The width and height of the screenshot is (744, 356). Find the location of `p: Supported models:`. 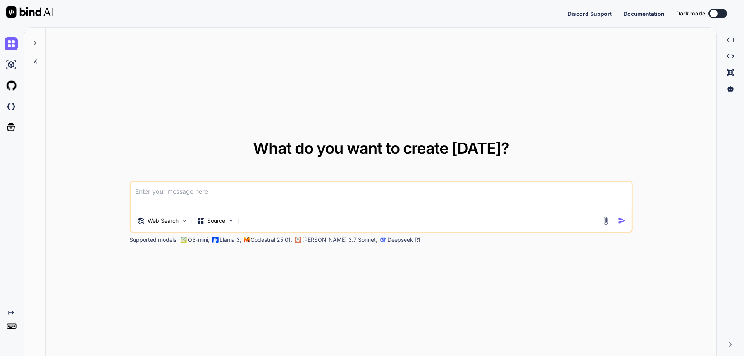

p: Supported models: is located at coordinates (153, 240).